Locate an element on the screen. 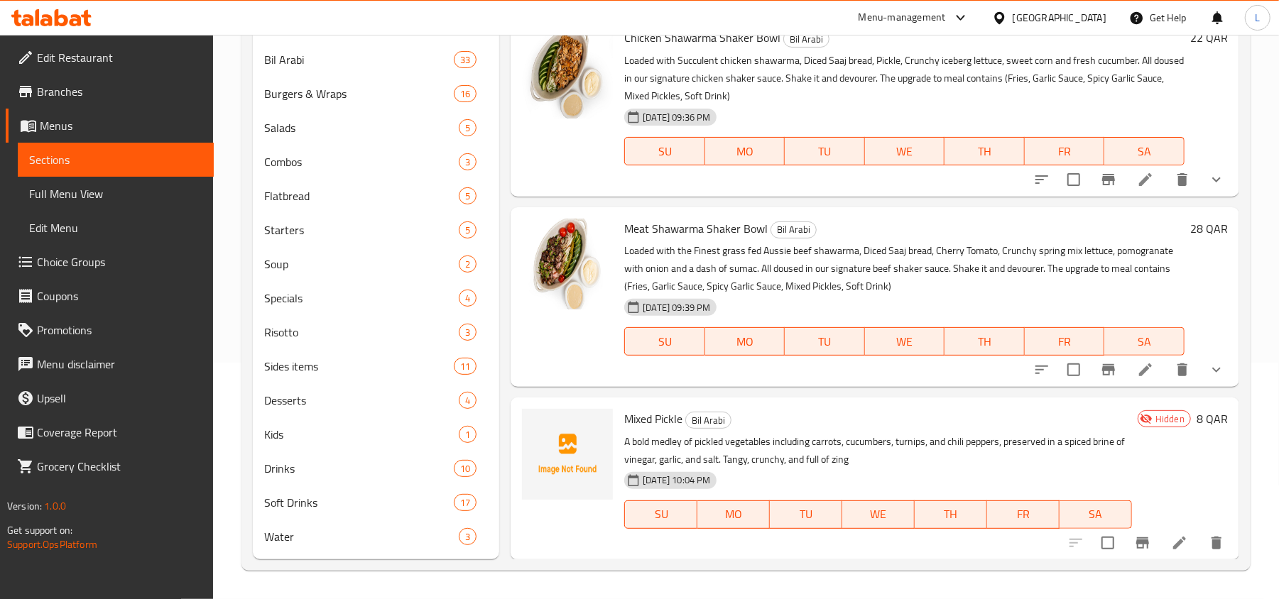 Image resolution: width=1279 pixels, height=599 pixels. span: Upsell is located at coordinates (119, 398).